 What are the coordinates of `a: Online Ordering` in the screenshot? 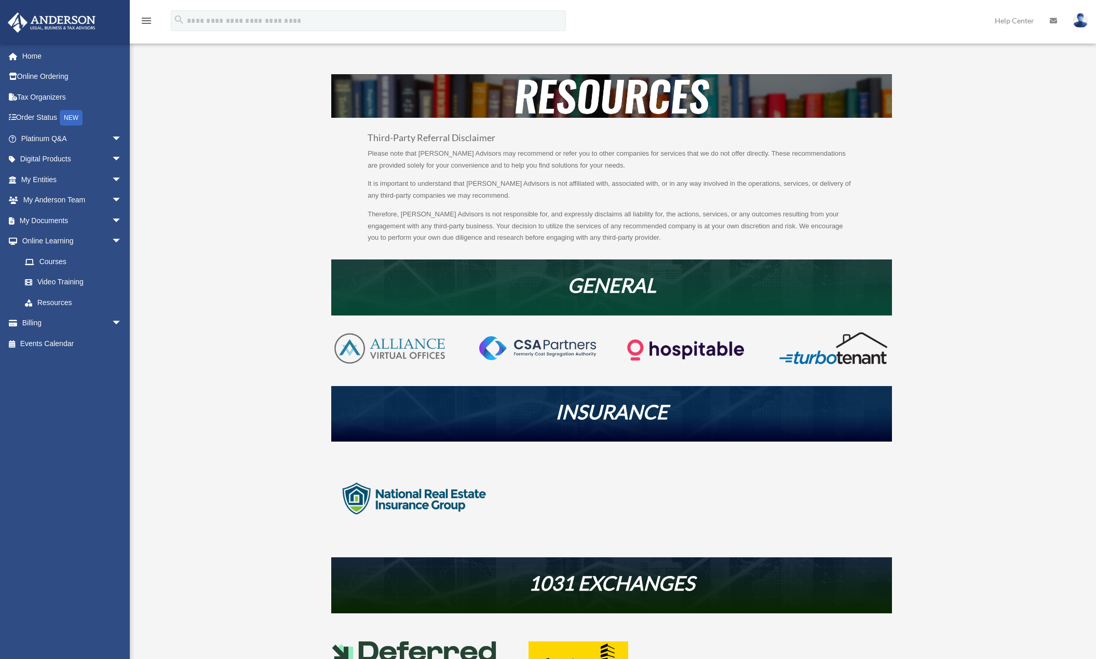 It's located at (72, 77).